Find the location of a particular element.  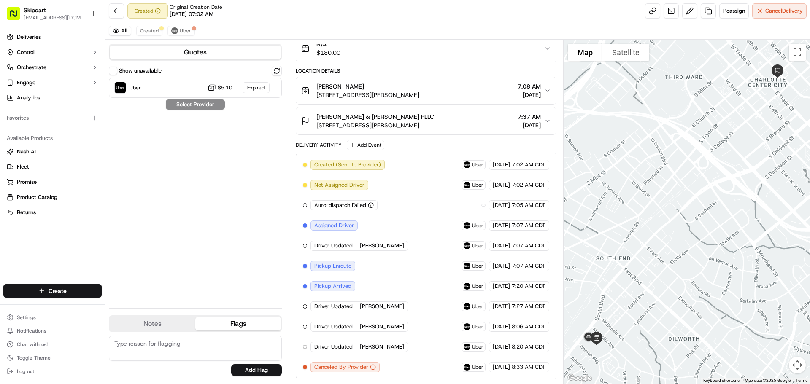

span: Skipcart is located at coordinates (35, 10).